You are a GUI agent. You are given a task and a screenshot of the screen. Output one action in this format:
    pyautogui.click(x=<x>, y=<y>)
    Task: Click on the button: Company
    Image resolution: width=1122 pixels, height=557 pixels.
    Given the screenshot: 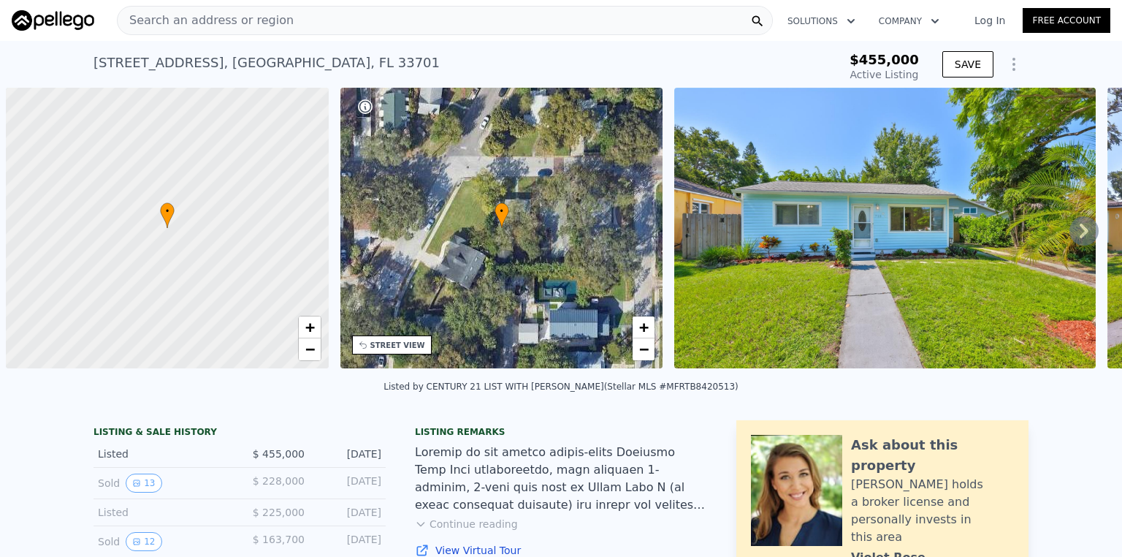 What is the action you would take?
    pyautogui.click(x=909, y=21)
    